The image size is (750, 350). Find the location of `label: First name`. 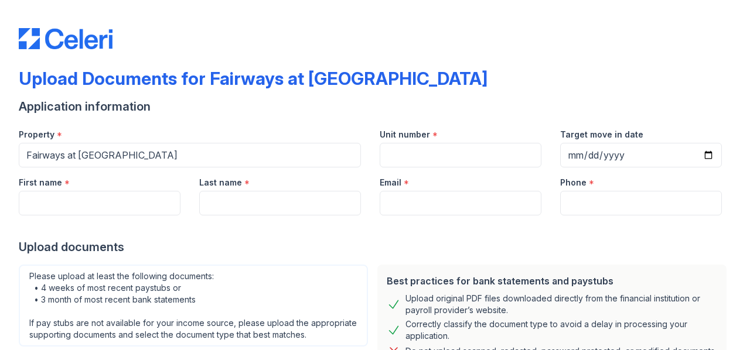

label: First name is located at coordinates (40, 183).